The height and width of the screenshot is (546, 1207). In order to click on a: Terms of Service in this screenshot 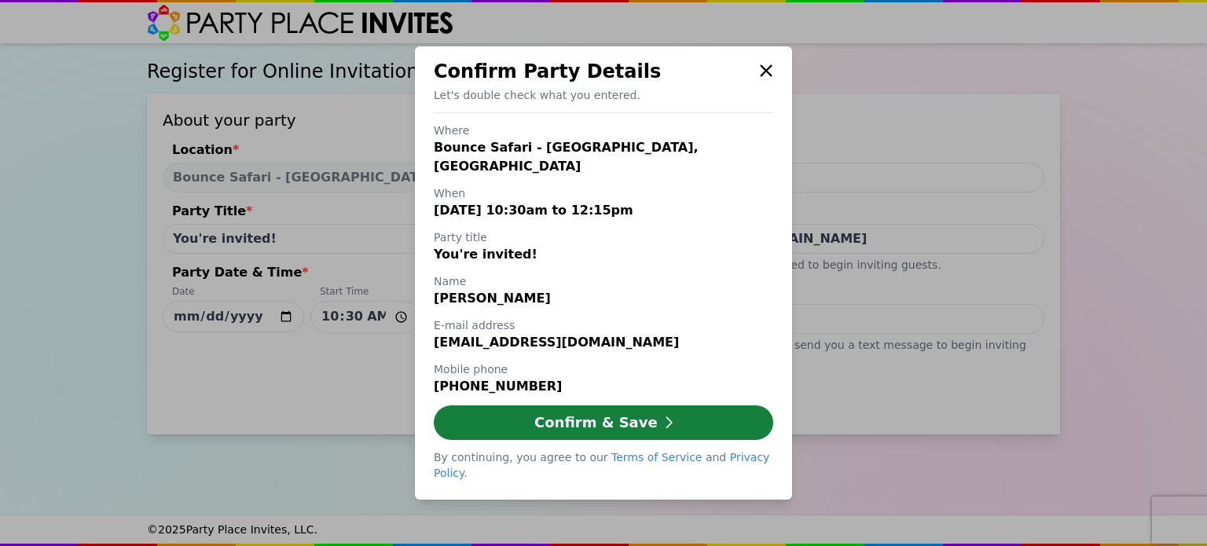, I will do `click(656, 457)`.